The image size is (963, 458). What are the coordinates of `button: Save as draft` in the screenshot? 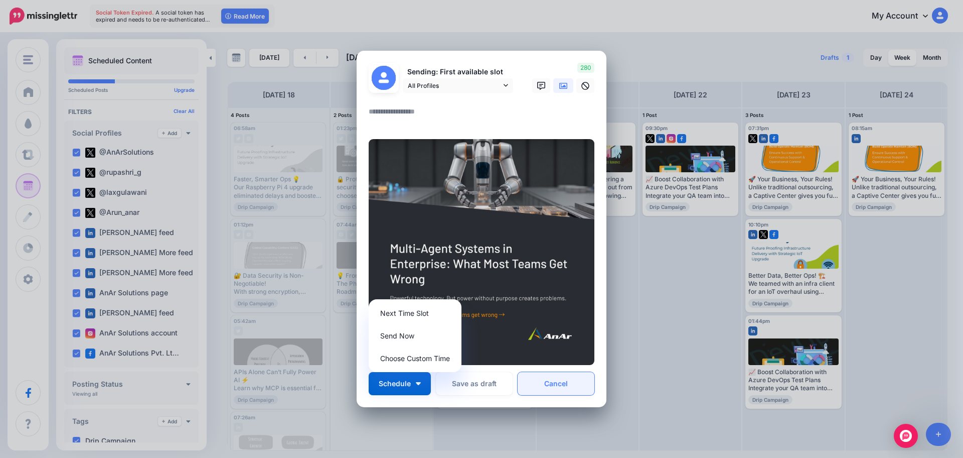 It's located at (474, 383).